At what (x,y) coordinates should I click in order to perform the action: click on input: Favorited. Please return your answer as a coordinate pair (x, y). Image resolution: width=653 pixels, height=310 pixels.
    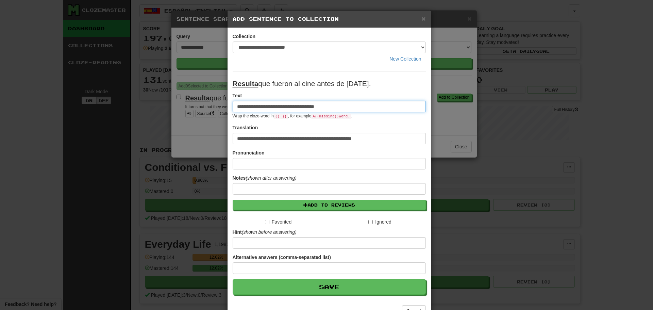
    Looking at the image, I should click on (267, 222).